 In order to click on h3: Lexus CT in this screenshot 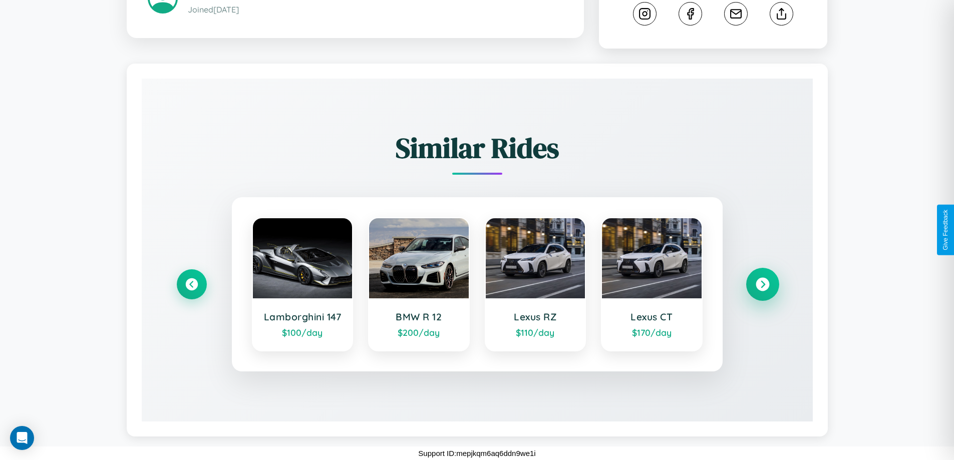, I will do `click(651, 317)`.